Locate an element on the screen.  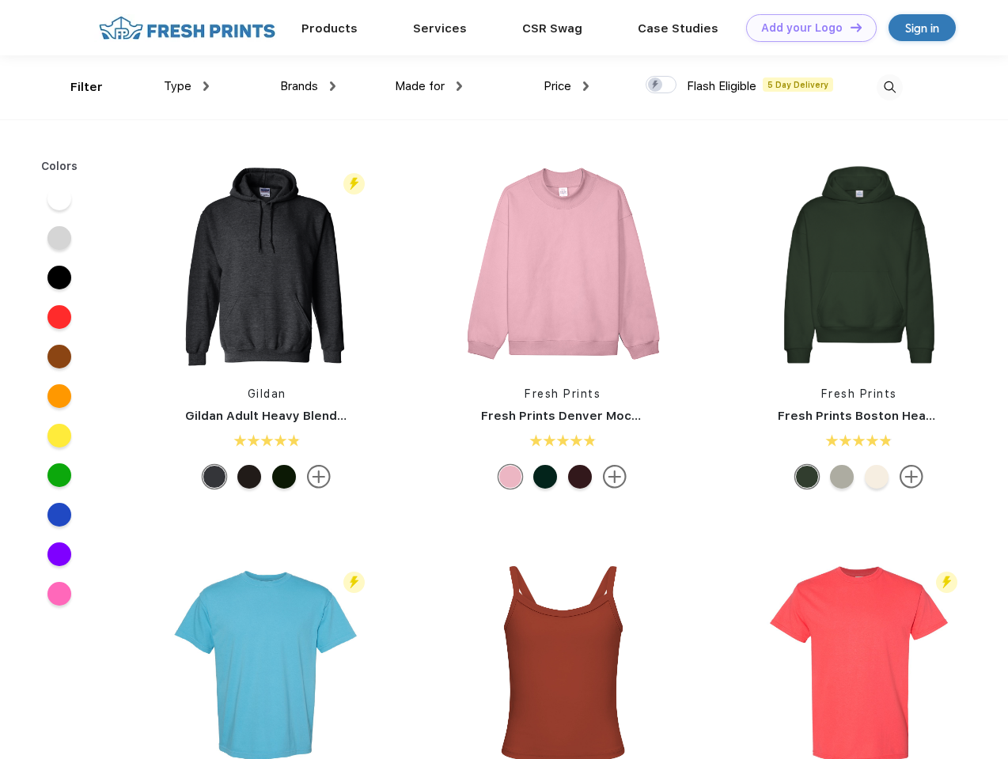
a: Products is located at coordinates (329, 28).